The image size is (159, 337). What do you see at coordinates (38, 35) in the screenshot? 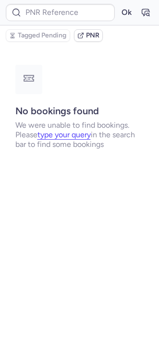
I see `button: Tagged Pending` at bounding box center [38, 35].